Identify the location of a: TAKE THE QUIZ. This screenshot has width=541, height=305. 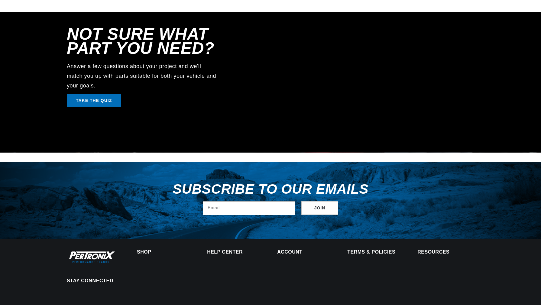
(94, 100).